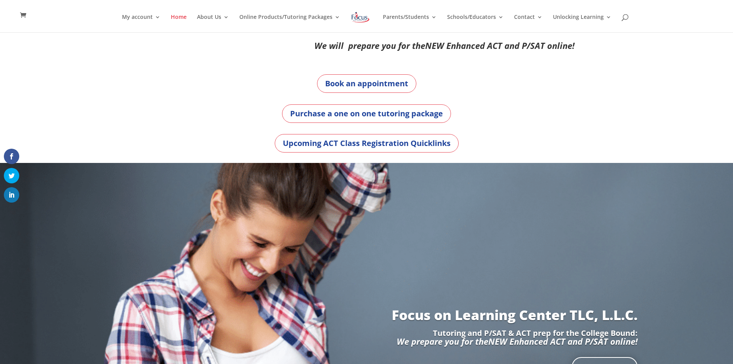 The height and width of the screenshot is (364, 733). Describe the element at coordinates (361, 17) in the screenshot. I see `img: Focus on Learning` at that location.